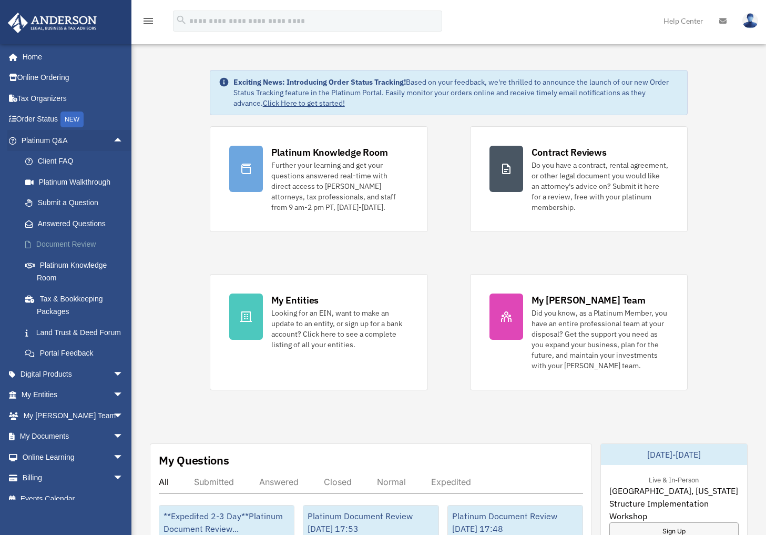 This screenshot has height=535, width=766. Describe the element at coordinates (77, 224) in the screenshot. I see `a: Answered Questions` at that location.